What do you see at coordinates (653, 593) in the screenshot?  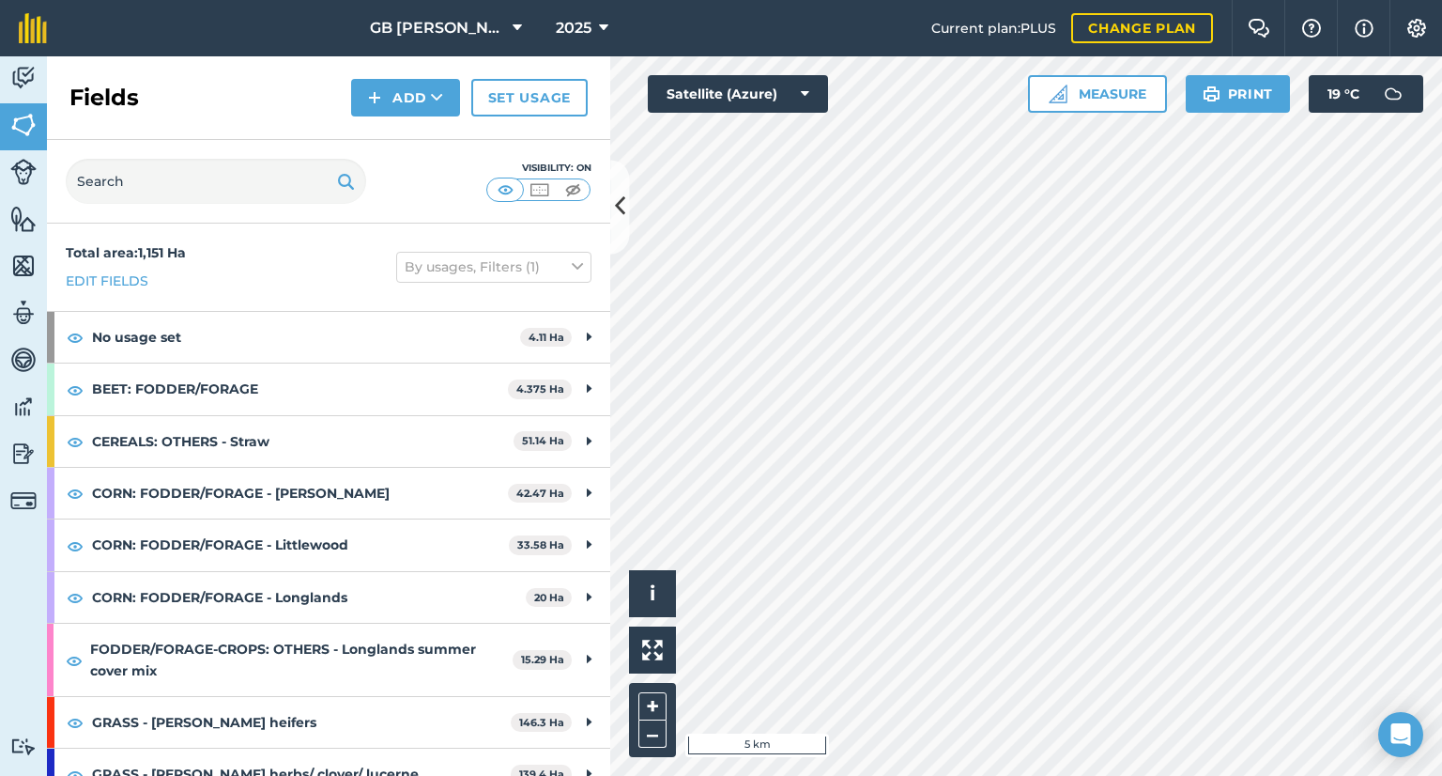 I see `button: i` at bounding box center [653, 593].